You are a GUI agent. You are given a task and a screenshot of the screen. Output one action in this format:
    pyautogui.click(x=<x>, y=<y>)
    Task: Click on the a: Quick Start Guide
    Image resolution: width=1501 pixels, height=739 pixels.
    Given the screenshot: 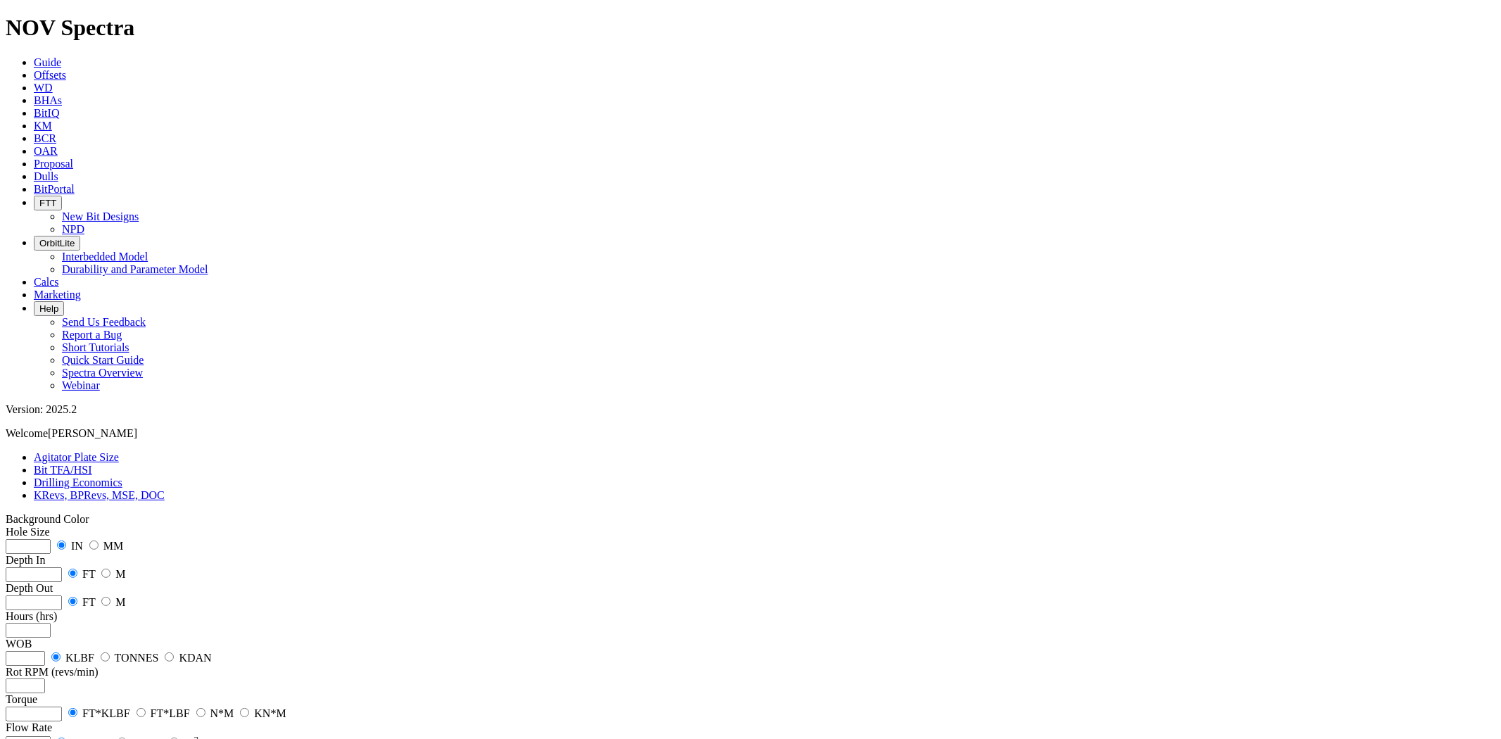 What is the action you would take?
    pyautogui.click(x=103, y=360)
    